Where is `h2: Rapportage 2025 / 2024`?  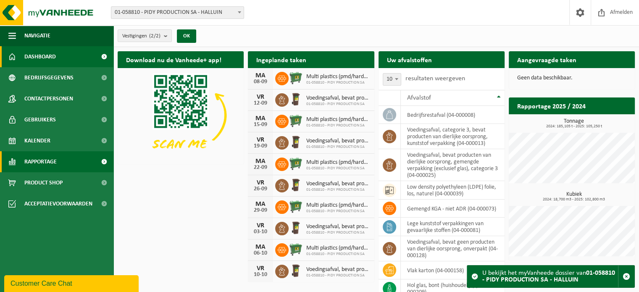 h2: Rapportage 2025 / 2024 is located at coordinates (551, 105).